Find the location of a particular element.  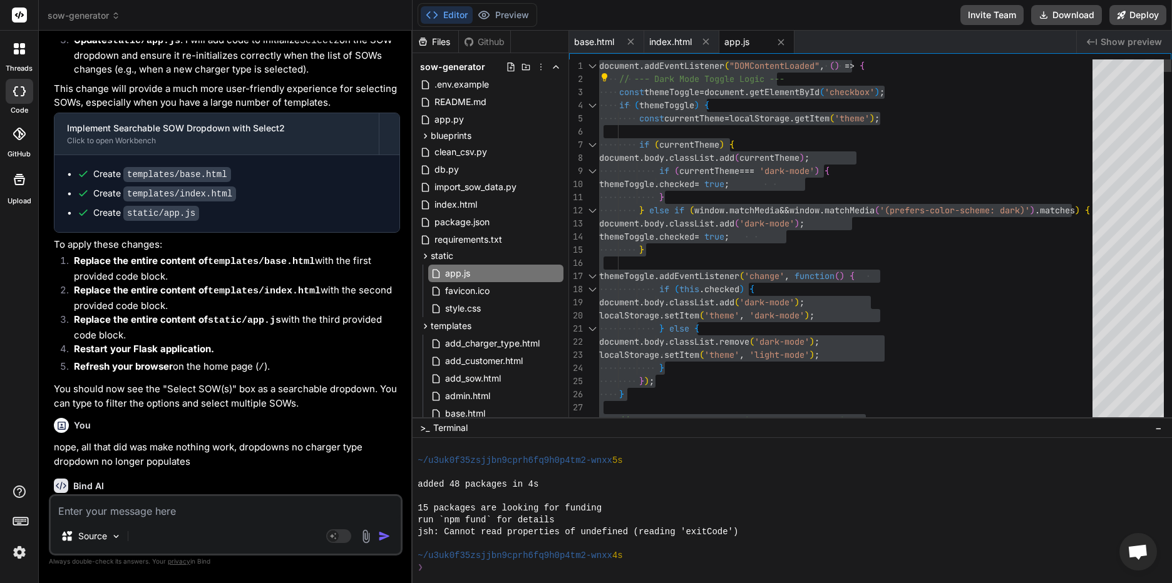

h6: Bind AI is located at coordinates (88, 486).